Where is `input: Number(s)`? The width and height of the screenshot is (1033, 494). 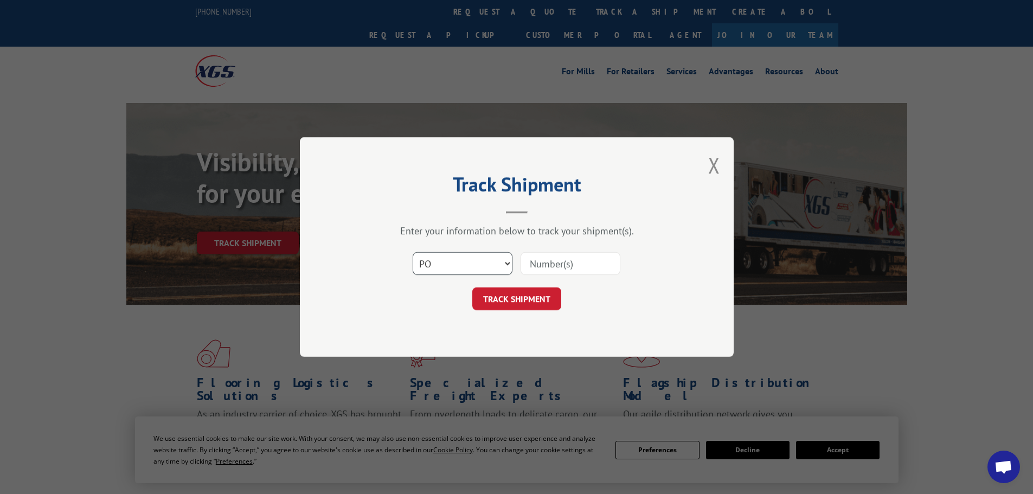 input: Number(s) is located at coordinates (571, 264).